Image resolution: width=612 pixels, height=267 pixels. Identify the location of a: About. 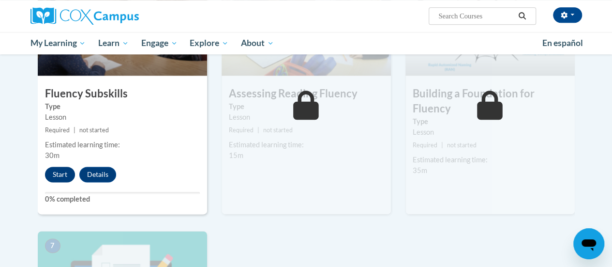
(257, 43).